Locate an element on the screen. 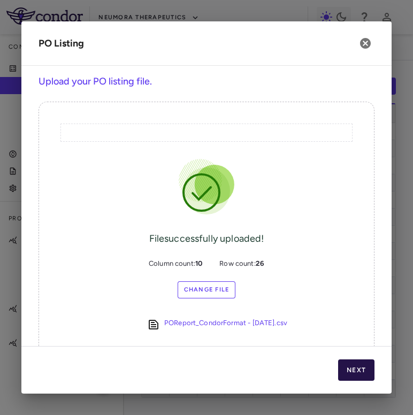 The height and width of the screenshot is (415, 413). h6: Upload your PO listing file. is located at coordinates (206, 81).